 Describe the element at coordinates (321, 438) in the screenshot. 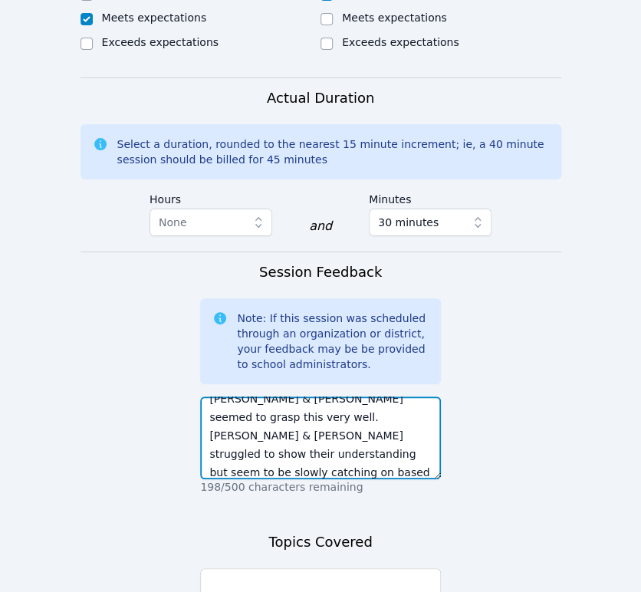

I see `textarea: I continued explaining the angles relationships since they still needed clarification & practice....` at that location.